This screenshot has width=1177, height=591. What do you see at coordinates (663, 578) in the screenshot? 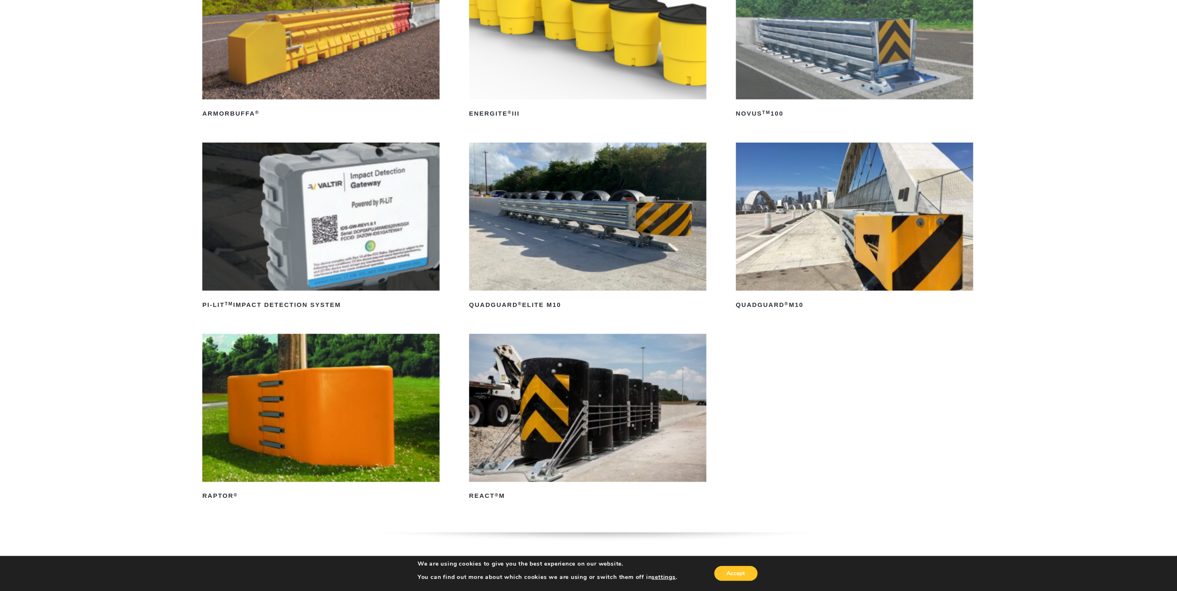
I see `button: settings` at bounding box center [663, 578].